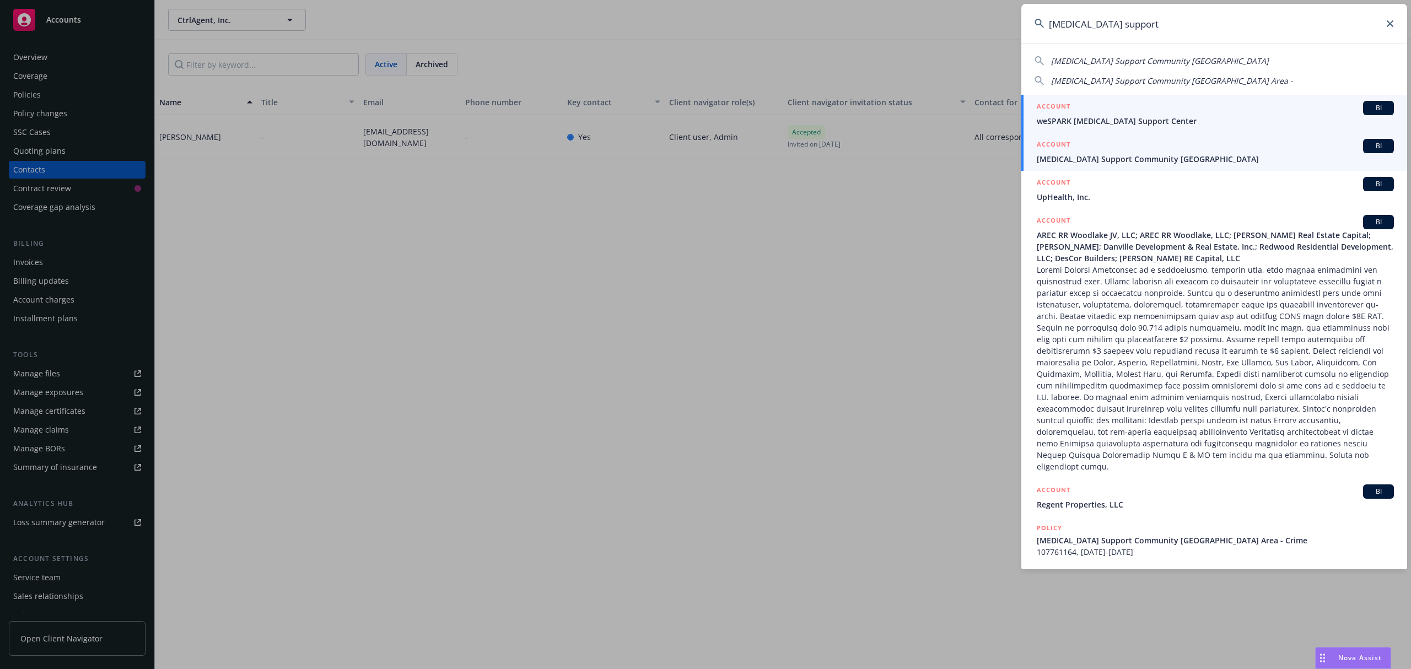 The image size is (1411, 669). What do you see at coordinates (1214, 190) in the screenshot?
I see `a: ACCOUNTBIUpHealth, Inc.` at bounding box center [1214, 190].